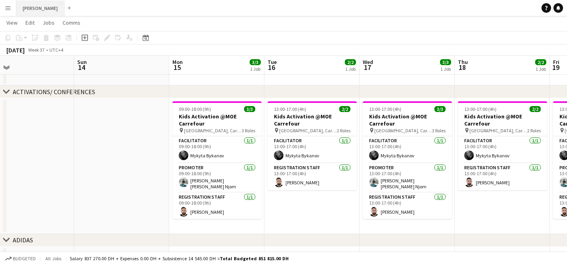 The image size is (567, 265). What do you see at coordinates (82, 62) in the screenshot?
I see `span: Sun` at bounding box center [82, 62].